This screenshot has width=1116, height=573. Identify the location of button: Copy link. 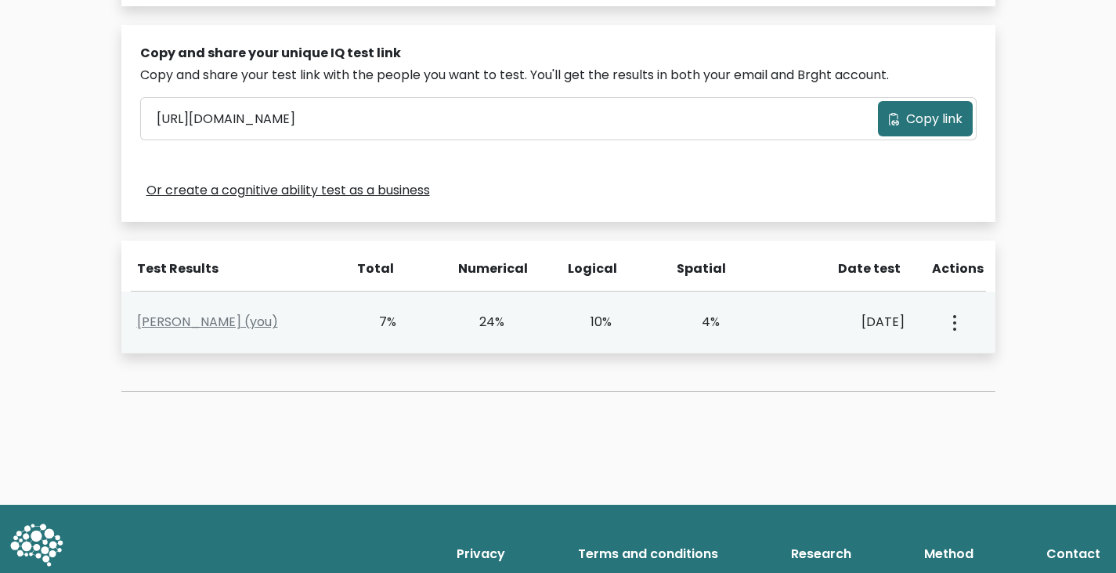
(925, 118).